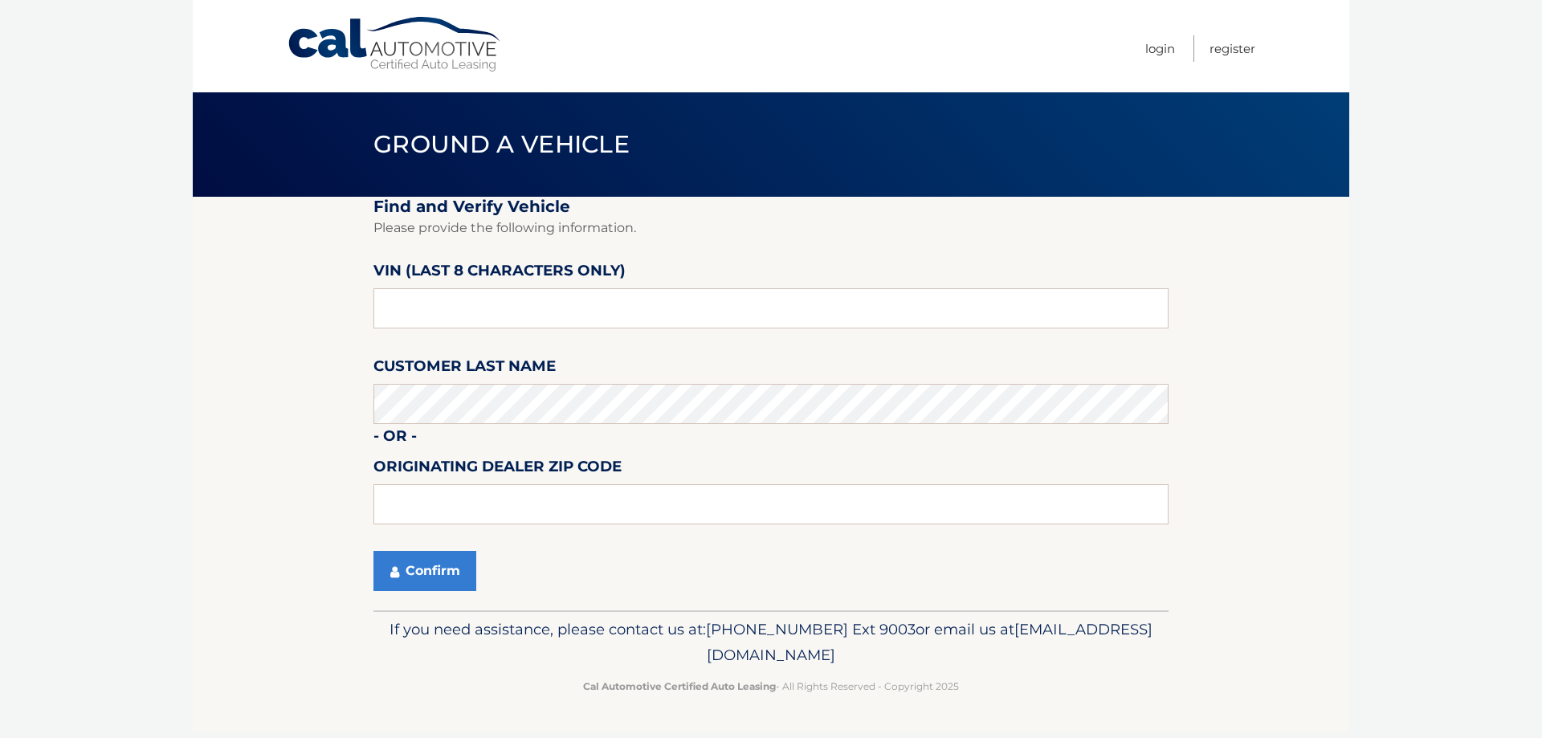  I want to click on label: VIN (last 8 characters only), so click(500, 273).